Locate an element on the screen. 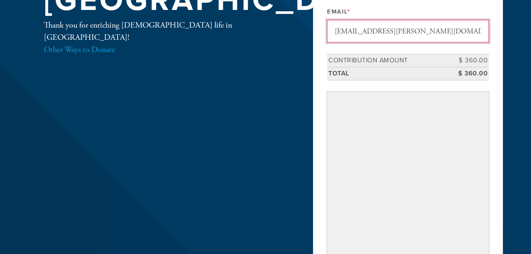  label: Email is located at coordinates (338, 12).